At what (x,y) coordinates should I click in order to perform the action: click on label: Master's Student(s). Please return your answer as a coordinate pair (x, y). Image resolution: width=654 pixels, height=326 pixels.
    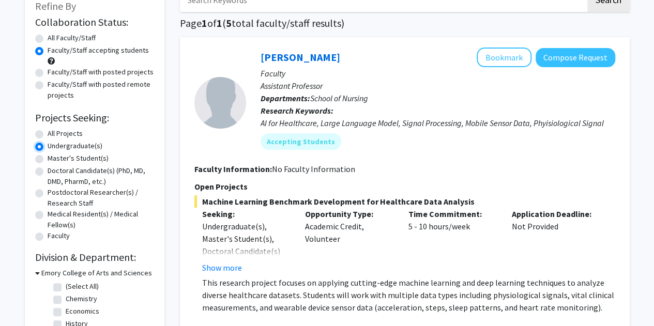
    Looking at the image, I should click on (78, 158).